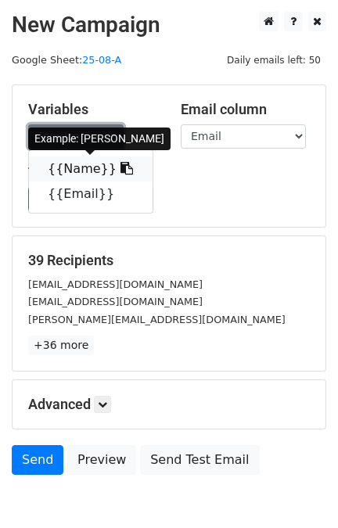  What do you see at coordinates (245, 110) in the screenshot?
I see `h5: Email column` at bounding box center [245, 110].